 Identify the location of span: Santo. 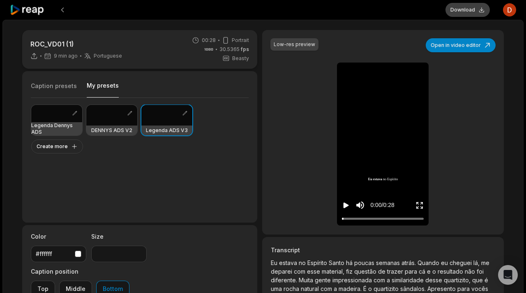
(337, 262).